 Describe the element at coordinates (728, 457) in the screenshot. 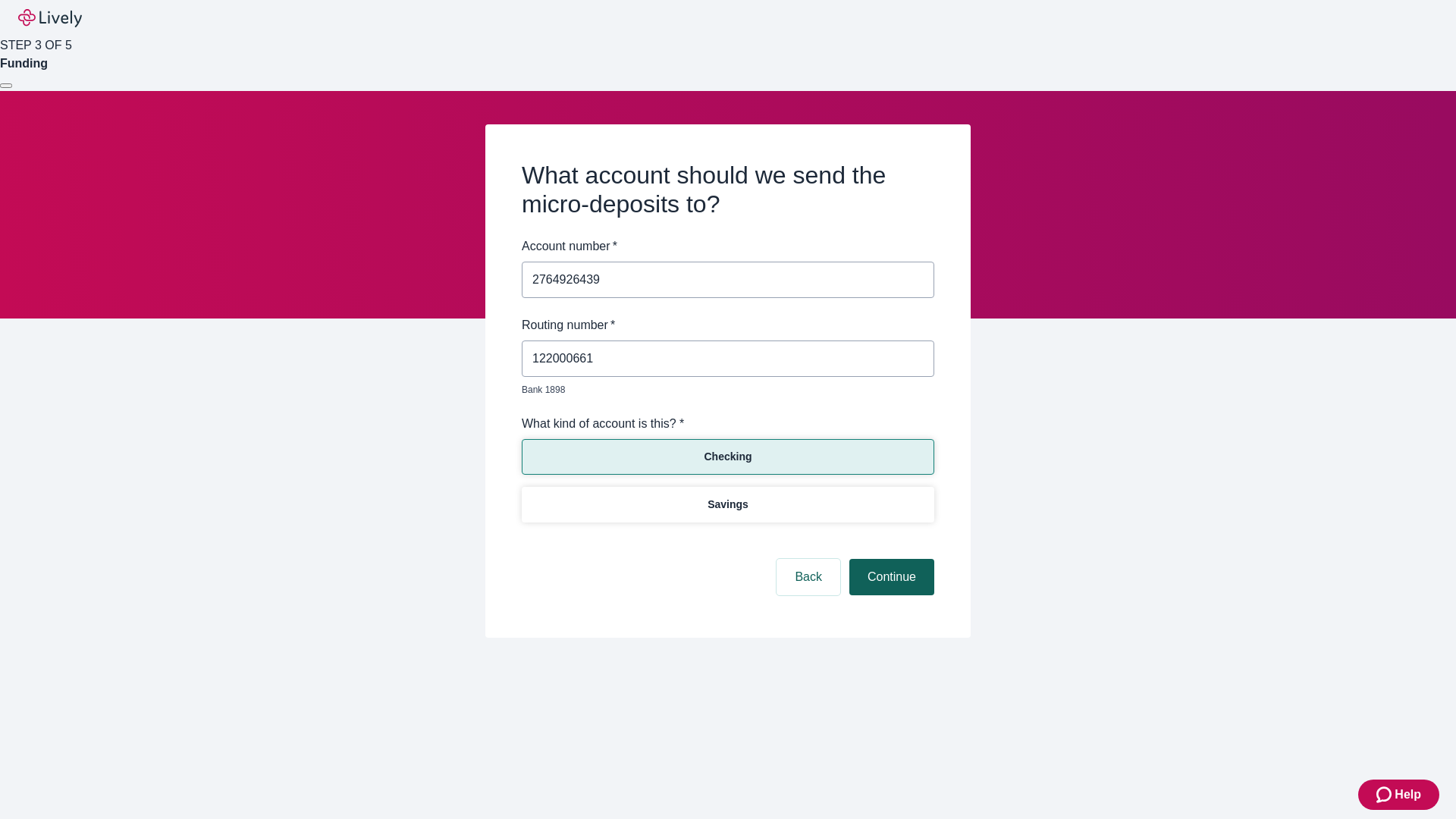

I see `button: Checking` at that location.